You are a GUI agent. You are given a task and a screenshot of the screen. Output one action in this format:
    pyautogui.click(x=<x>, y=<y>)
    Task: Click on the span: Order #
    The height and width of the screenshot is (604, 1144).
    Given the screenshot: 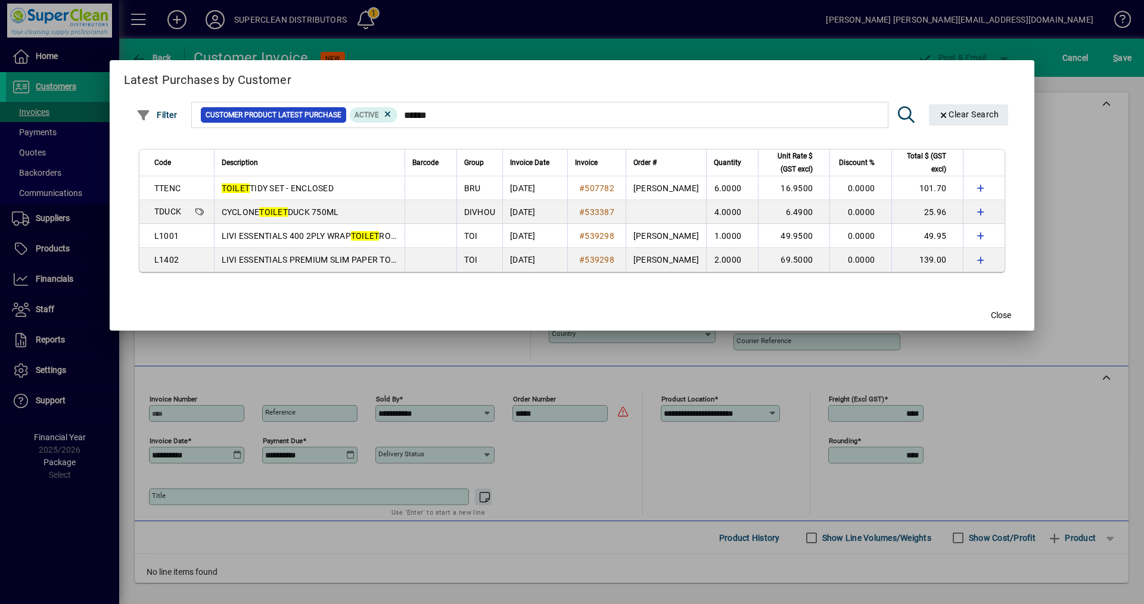 What is the action you would take?
    pyautogui.click(x=644, y=163)
    